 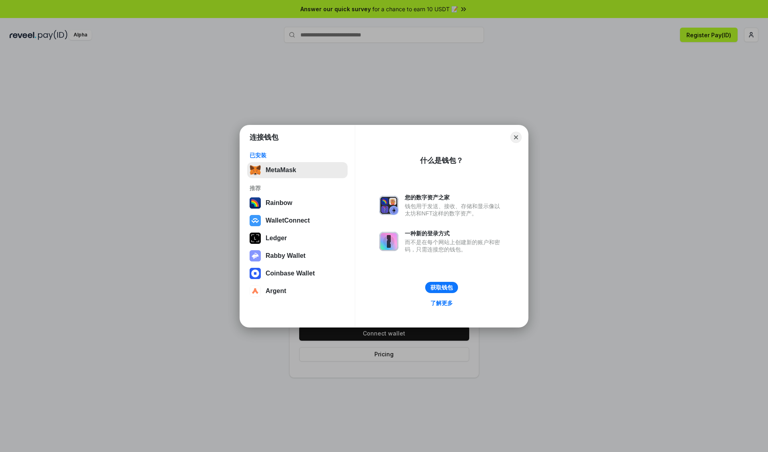 I want to click on h1: 连接钱包, so click(x=264, y=137).